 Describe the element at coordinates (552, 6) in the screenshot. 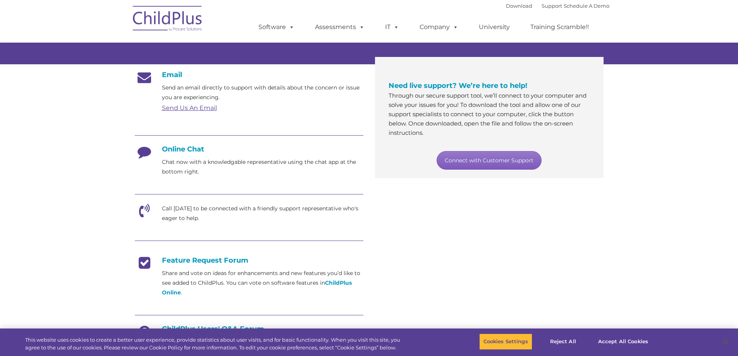

I see `a: Support` at that location.